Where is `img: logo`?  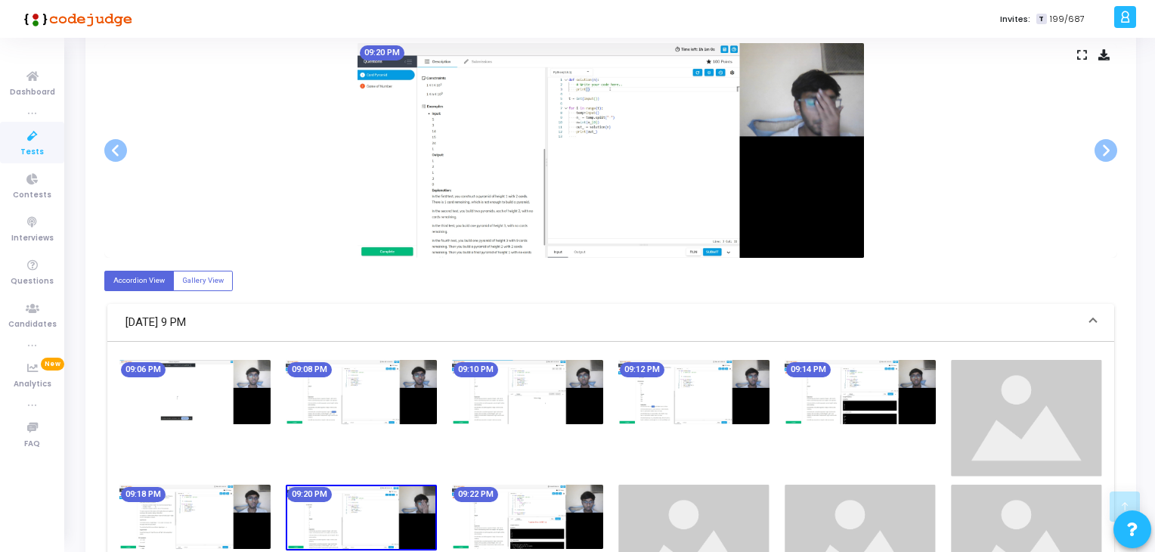 img: logo is located at coordinates (76, 19).